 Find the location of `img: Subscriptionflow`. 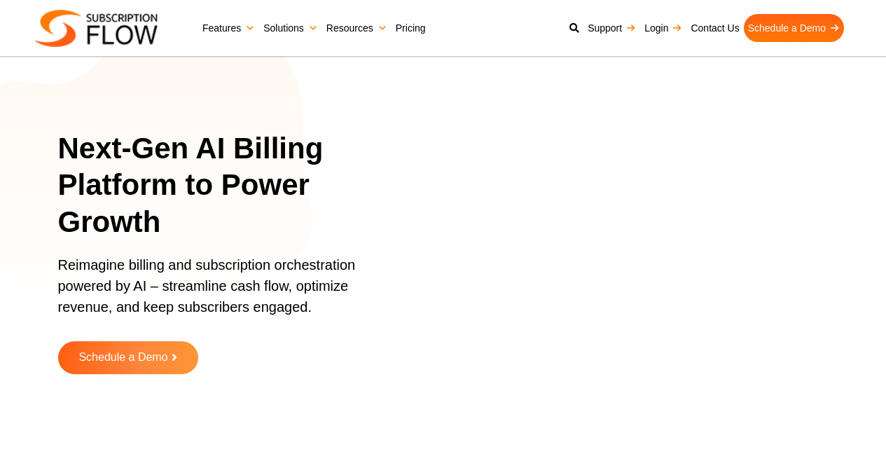

img: Subscriptionflow is located at coordinates (96, 28).